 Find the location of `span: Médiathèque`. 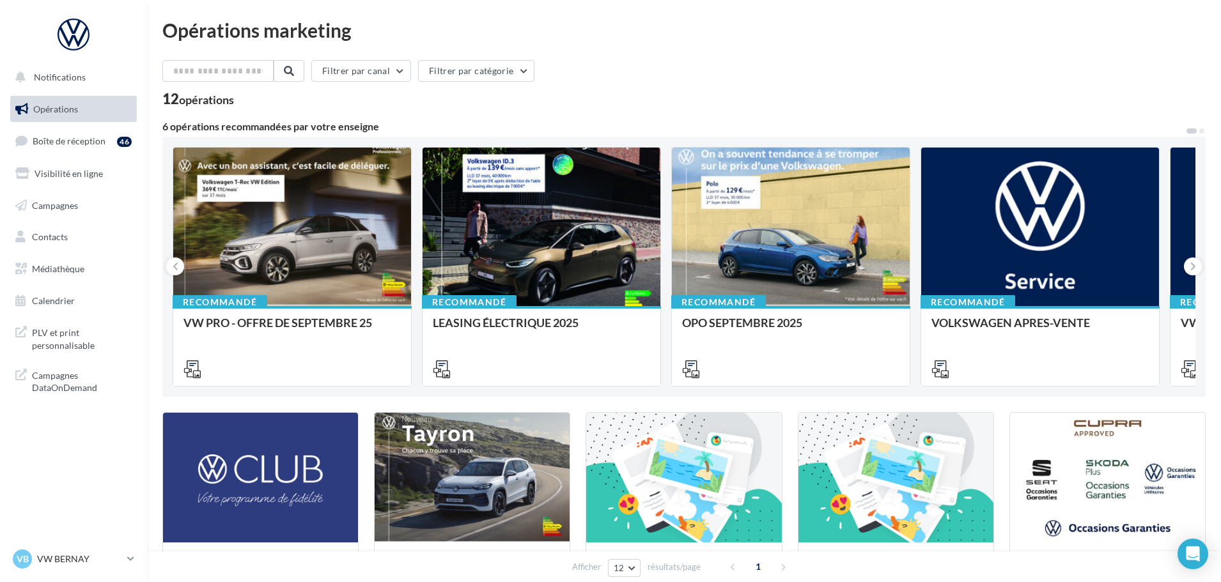

span: Médiathèque is located at coordinates (58, 269).